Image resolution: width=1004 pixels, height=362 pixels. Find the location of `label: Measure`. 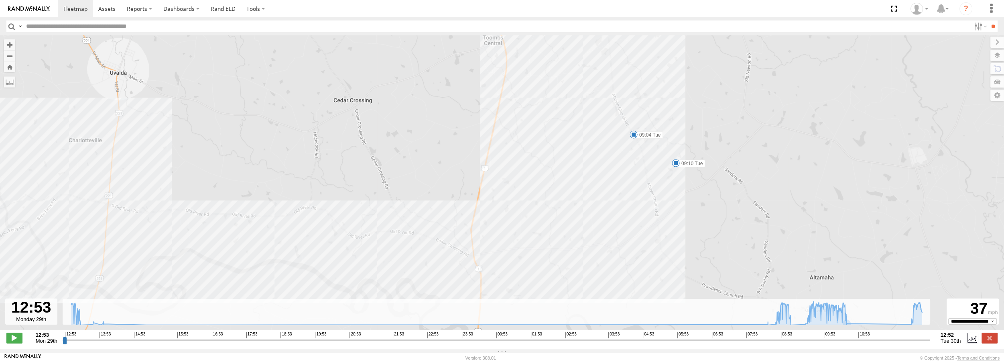

label: Measure is located at coordinates (10, 82).